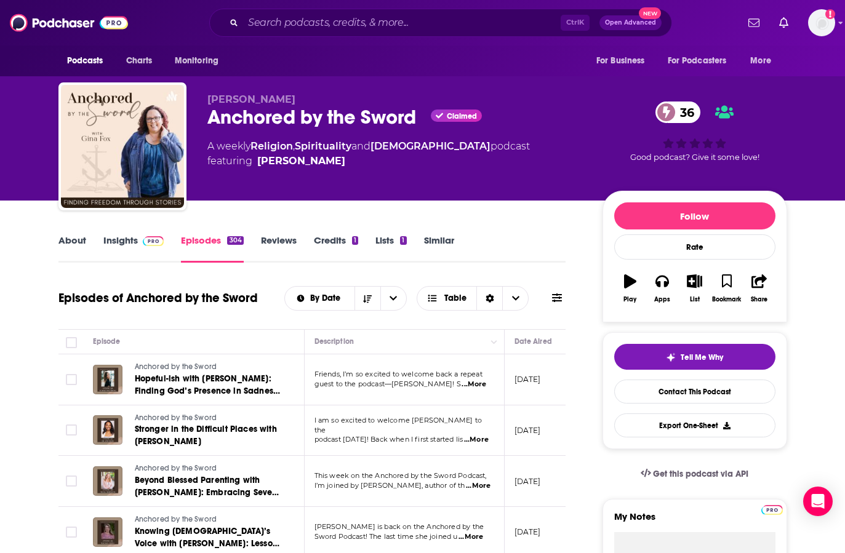  I want to click on div: Search podcasts, credits, & more..., so click(441, 23).